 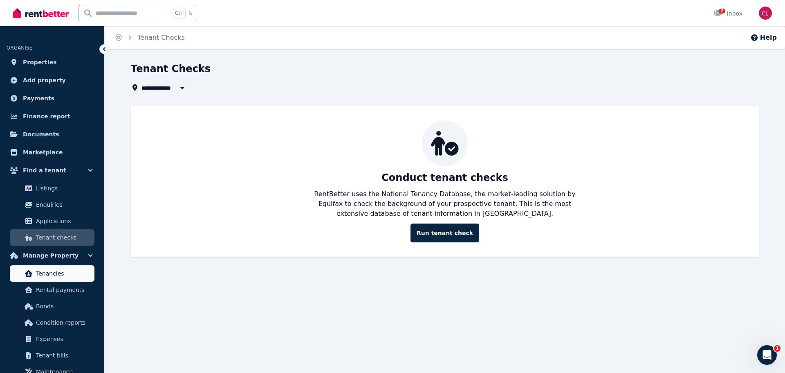 What do you see at coordinates (63, 221) in the screenshot?
I see `span: Applications` at bounding box center [63, 221].